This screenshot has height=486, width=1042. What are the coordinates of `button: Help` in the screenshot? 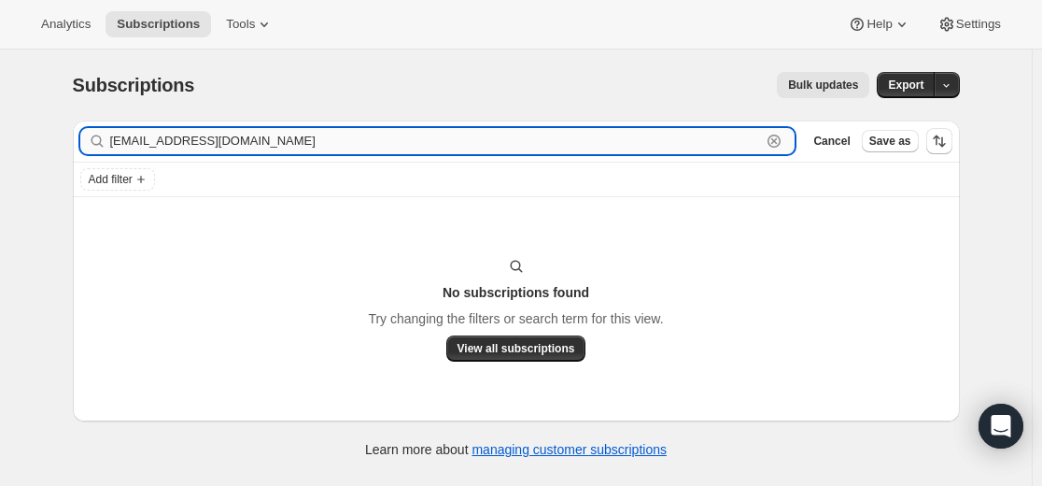 It's located at (879, 24).